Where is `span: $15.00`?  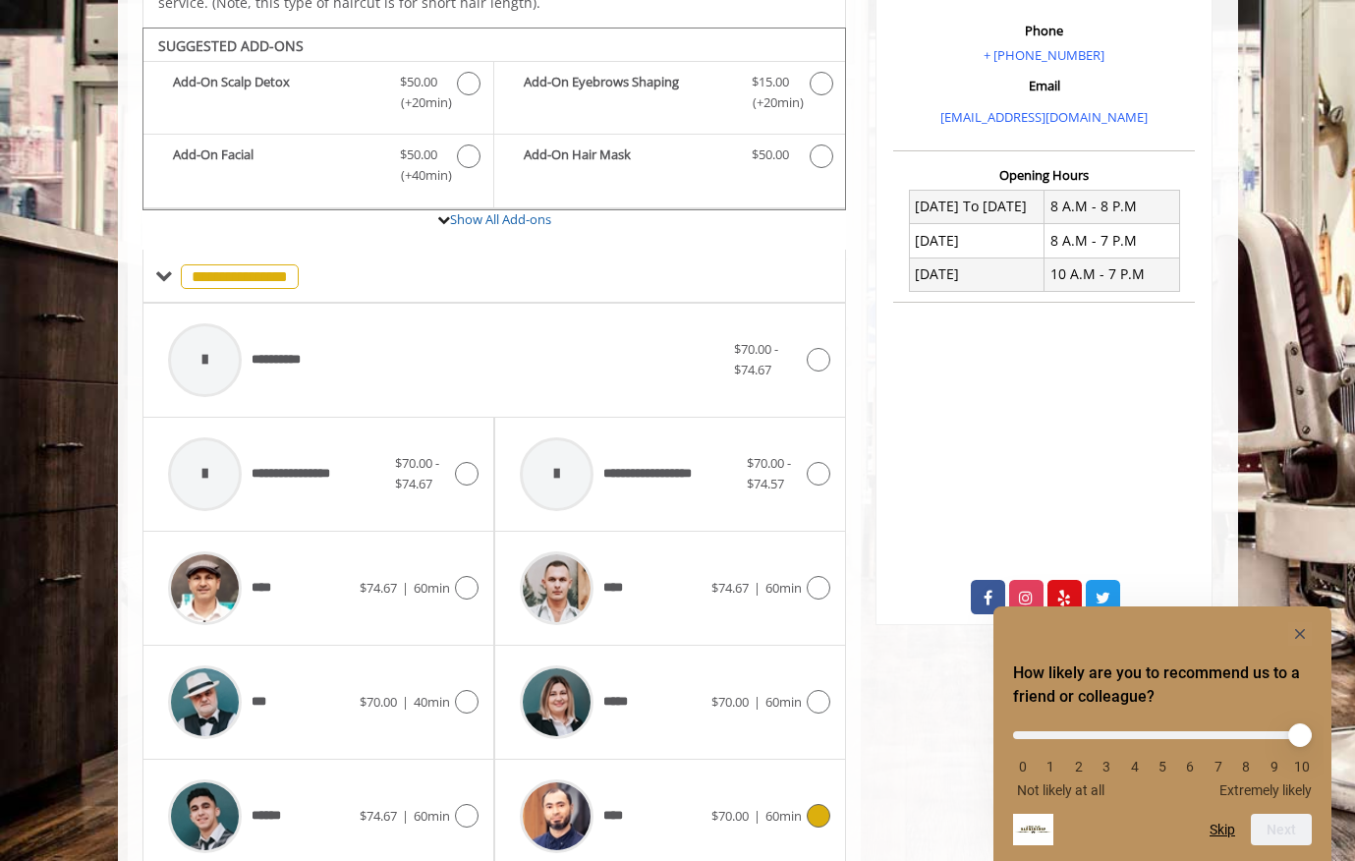 span: $15.00 is located at coordinates (770, 82).